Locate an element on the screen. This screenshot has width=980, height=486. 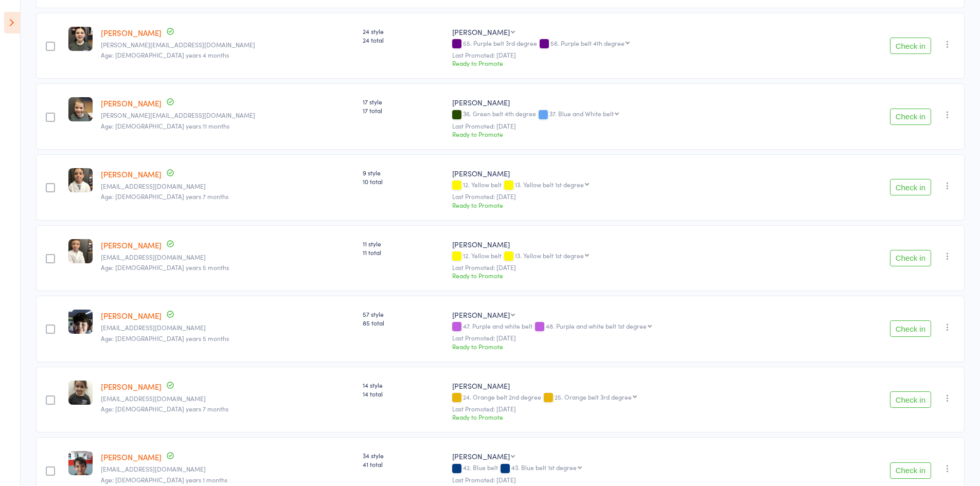
div: 48. Purple and white belt 1st degree is located at coordinates (596, 326).